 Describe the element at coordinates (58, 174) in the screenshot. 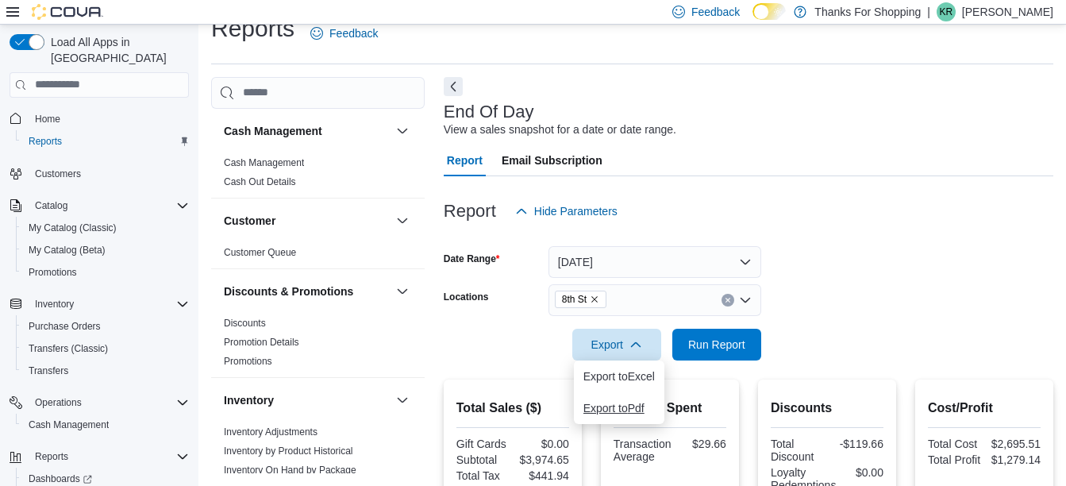

I see `a: Customers` at that location.